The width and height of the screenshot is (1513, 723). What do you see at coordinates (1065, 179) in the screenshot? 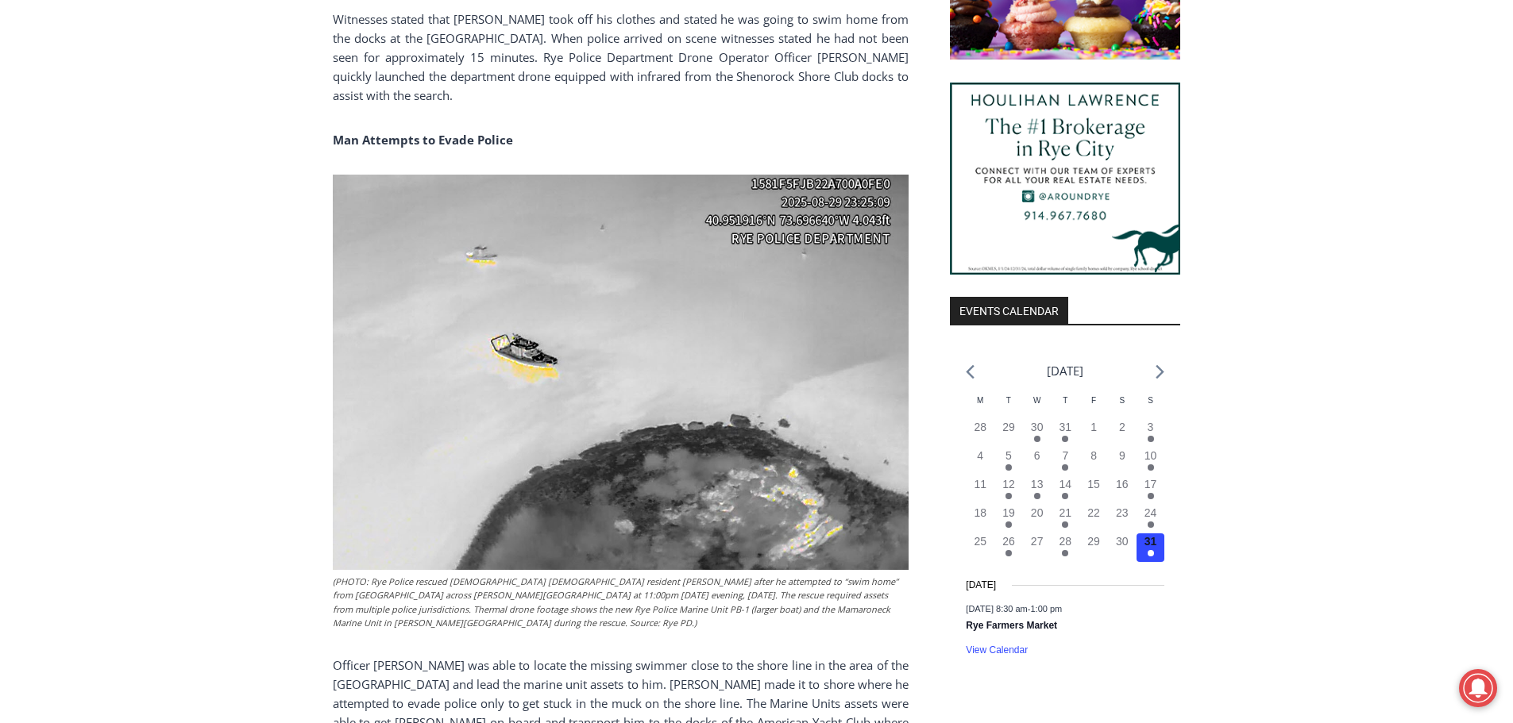
I see `a: Houlihan Lawrence The #1 Brokerage in Rye City` at bounding box center [1065, 179].